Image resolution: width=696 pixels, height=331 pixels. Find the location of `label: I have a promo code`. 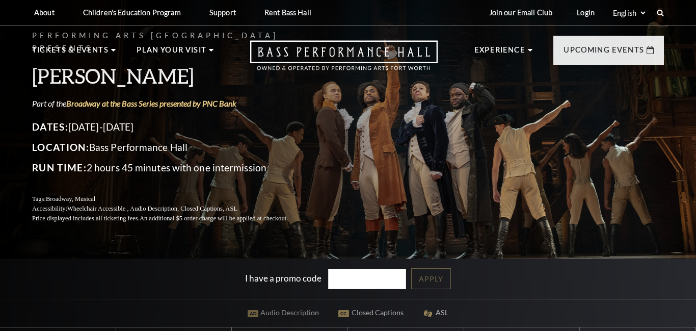

label: I have a promo code is located at coordinates (283, 277).